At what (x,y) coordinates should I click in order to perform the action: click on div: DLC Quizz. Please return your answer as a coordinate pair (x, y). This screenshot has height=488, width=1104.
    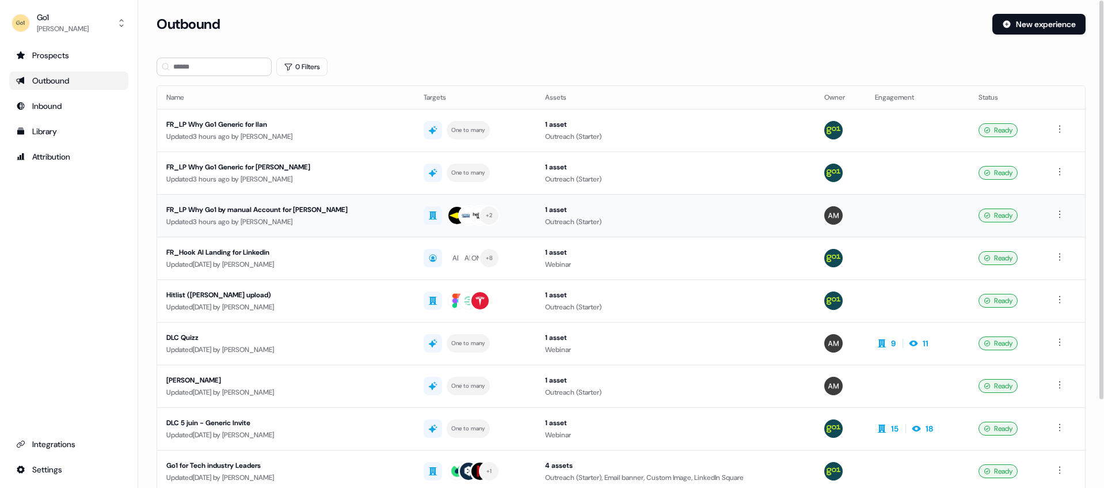
    Looking at the image, I should click on (286, 337).